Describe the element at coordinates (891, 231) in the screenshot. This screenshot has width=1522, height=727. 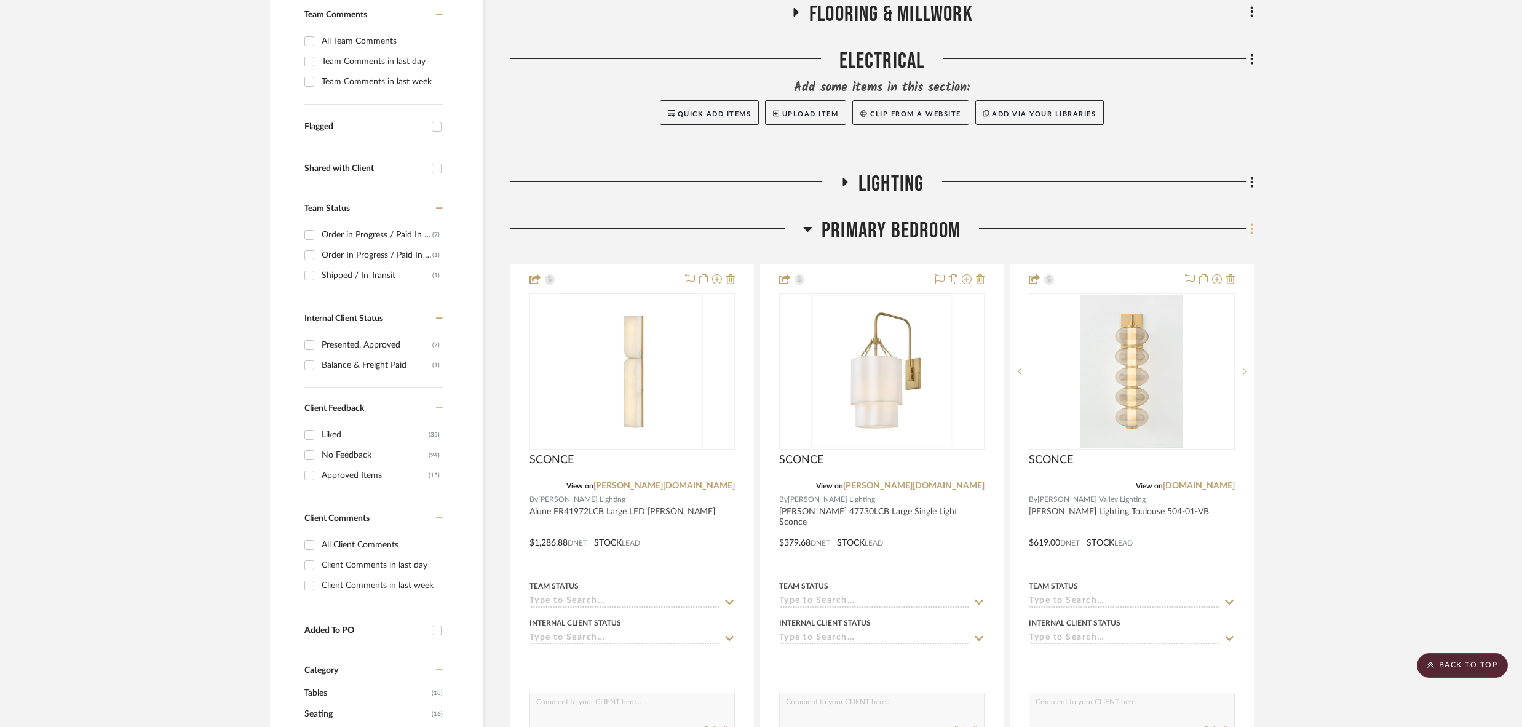
I see `span: Primary Bedroom` at that location.